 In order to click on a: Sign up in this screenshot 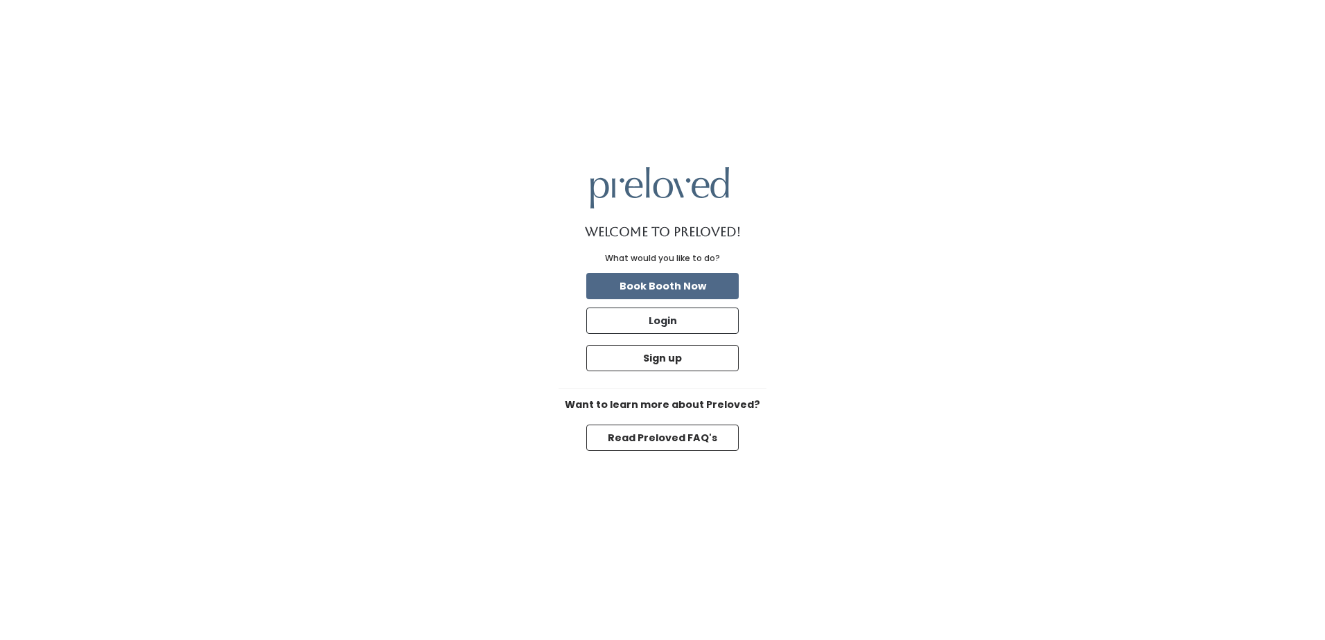, I will do `click(662, 358)`.